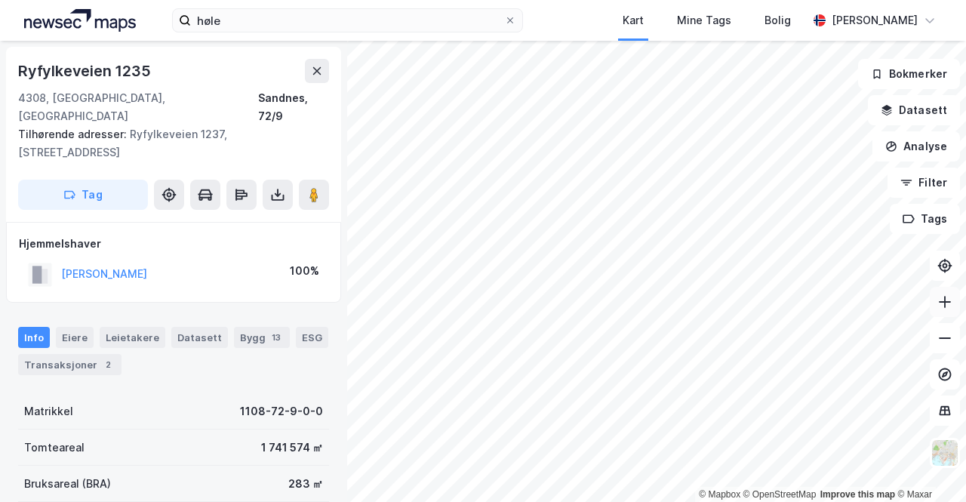  What do you see at coordinates (909, 74) in the screenshot?
I see `button: Bokmerker` at bounding box center [909, 74].